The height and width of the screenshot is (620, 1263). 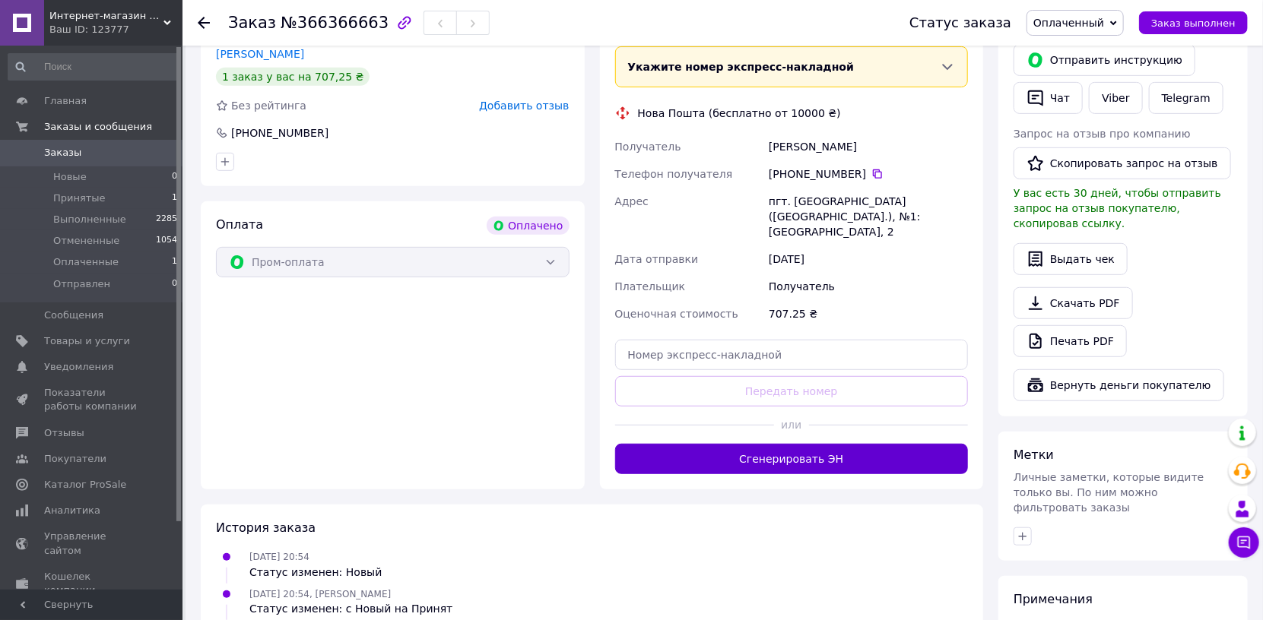 What do you see at coordinates (677, 314) in the screenshot?
I see `span: Оценочная стоимость` at bounding box center [677, 314].